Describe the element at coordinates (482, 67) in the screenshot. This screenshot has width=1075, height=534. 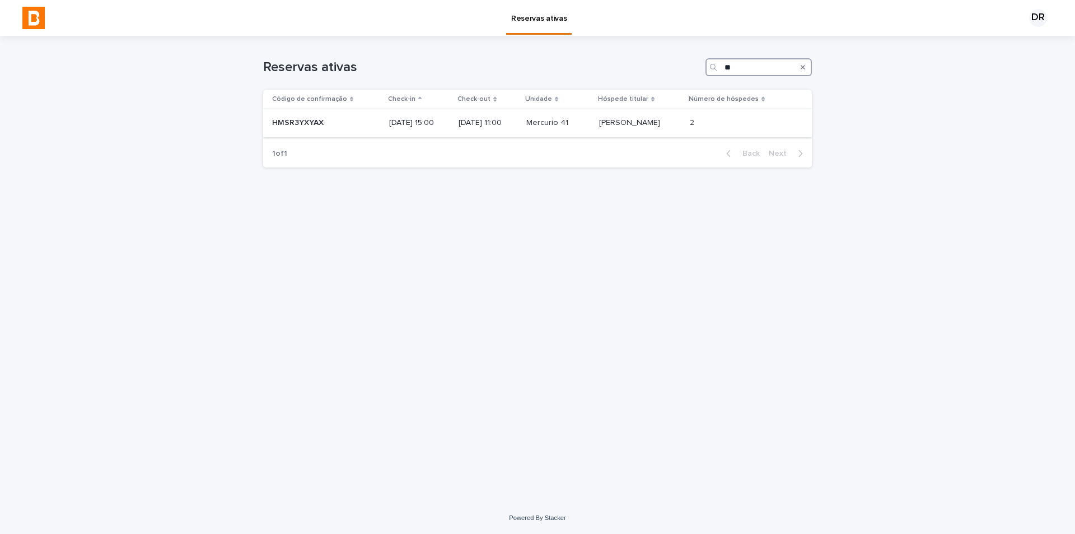
I see `h1: Reservas ativas` at that location.